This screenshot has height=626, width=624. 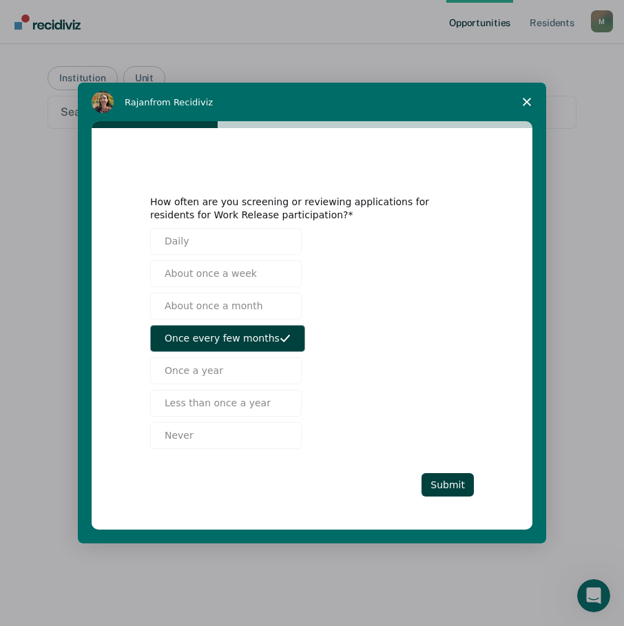 What do you see at coordinates (226, 241) in the screenshot?
I see `button: Daily` at bounding box center [226, 241].